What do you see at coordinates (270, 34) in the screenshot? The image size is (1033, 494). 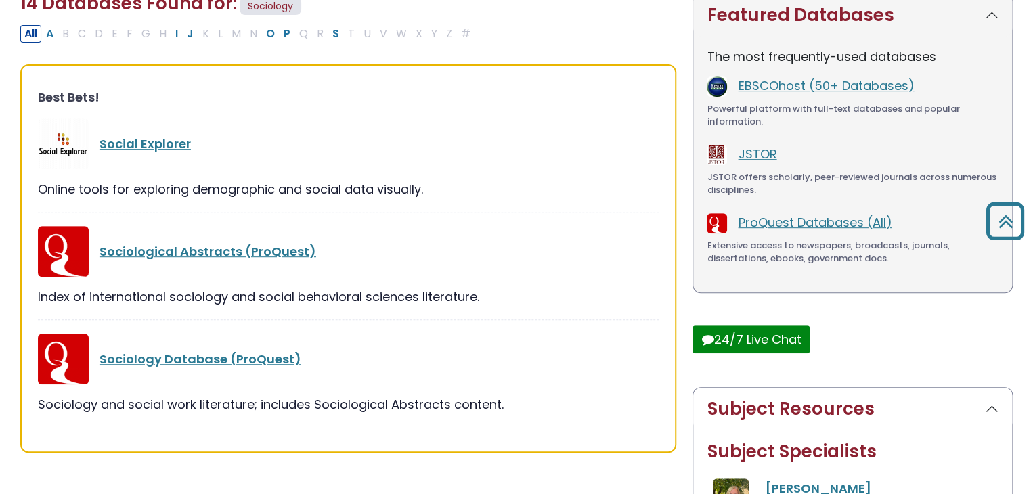 I see `button: Filter Results O` at bounding box center [270, 34].